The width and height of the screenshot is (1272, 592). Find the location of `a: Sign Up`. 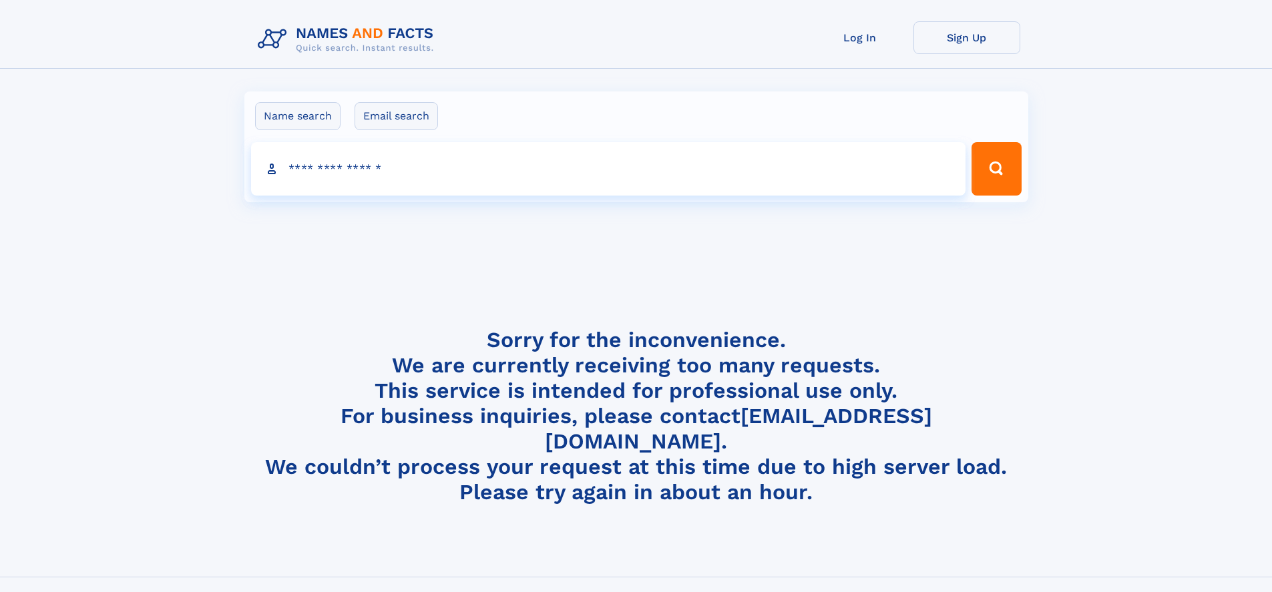

a: Sign Up is located at coordinates (967, 37).